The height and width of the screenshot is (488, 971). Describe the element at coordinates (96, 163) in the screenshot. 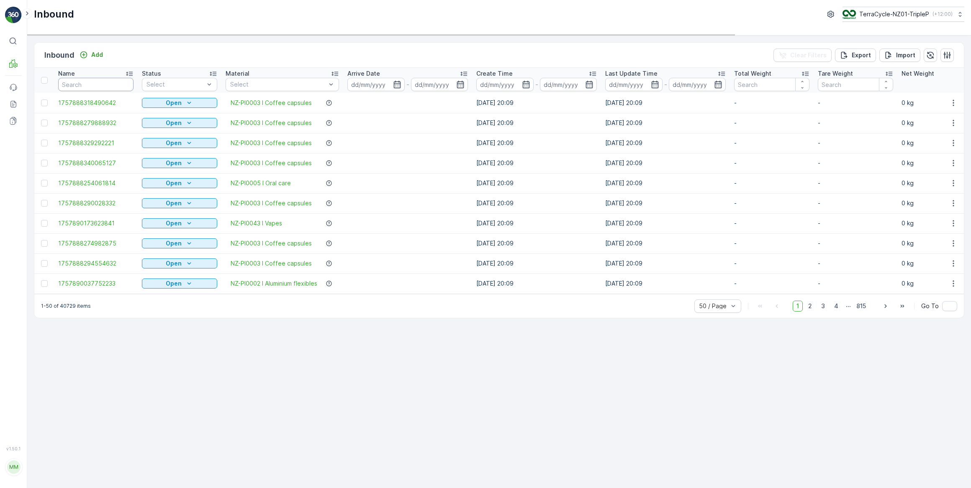

I see `span: 1757888340065127` at that location.